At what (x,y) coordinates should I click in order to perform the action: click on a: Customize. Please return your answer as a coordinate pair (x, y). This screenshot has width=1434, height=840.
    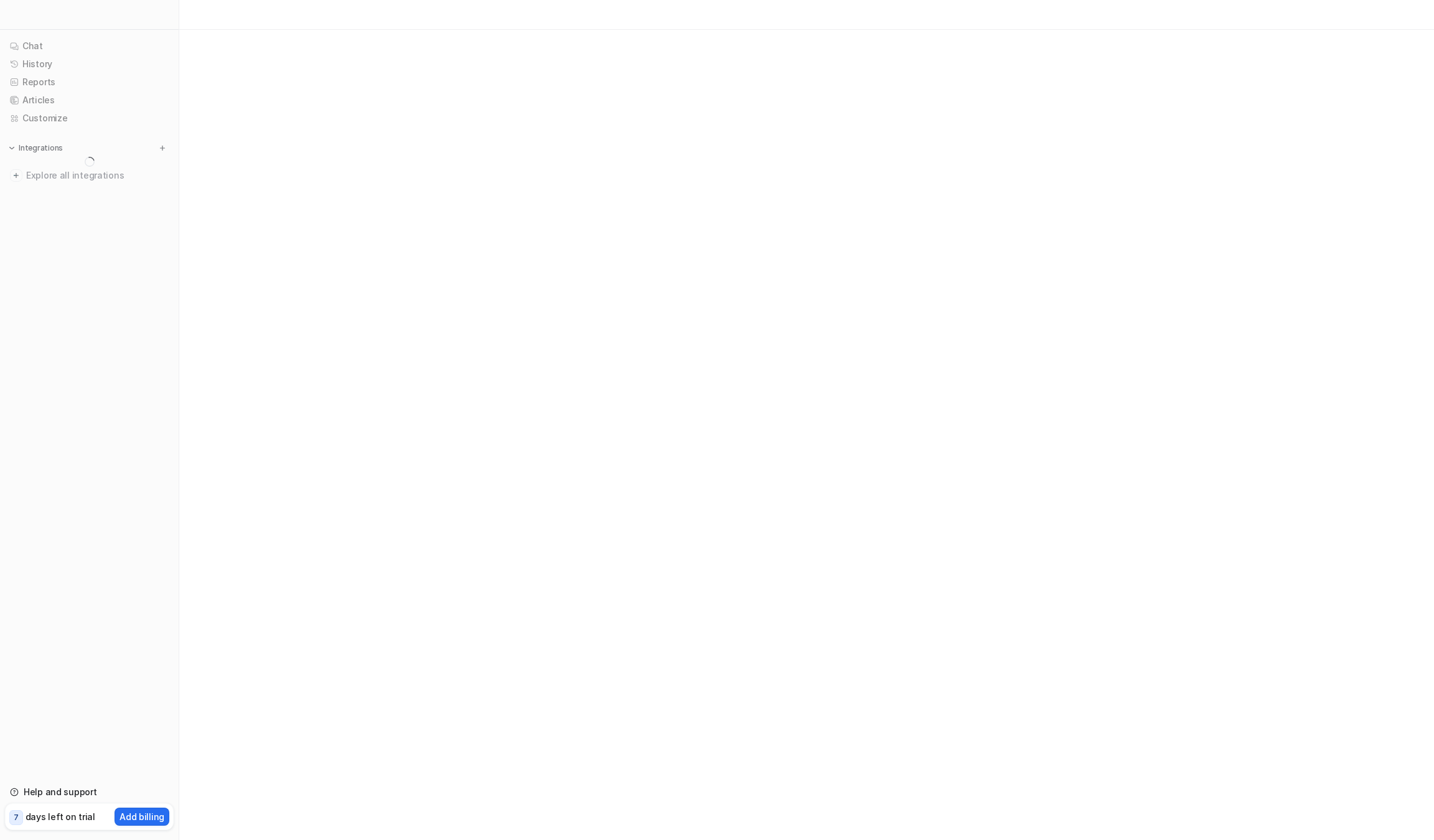
    Looking at the image, I should click on (89, 118).